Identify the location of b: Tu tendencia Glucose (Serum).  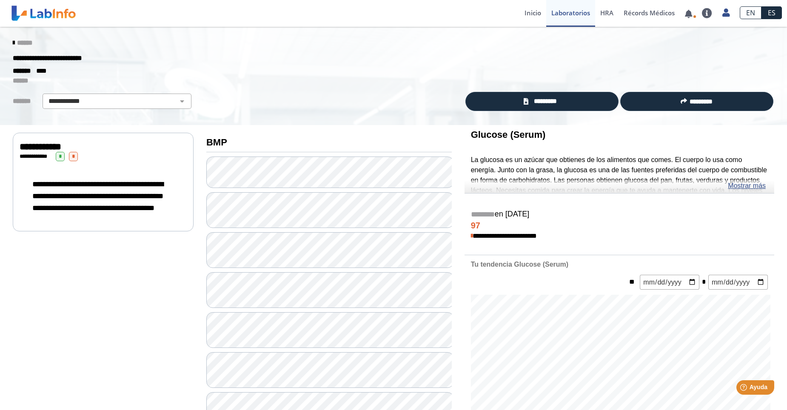
(520, 264).